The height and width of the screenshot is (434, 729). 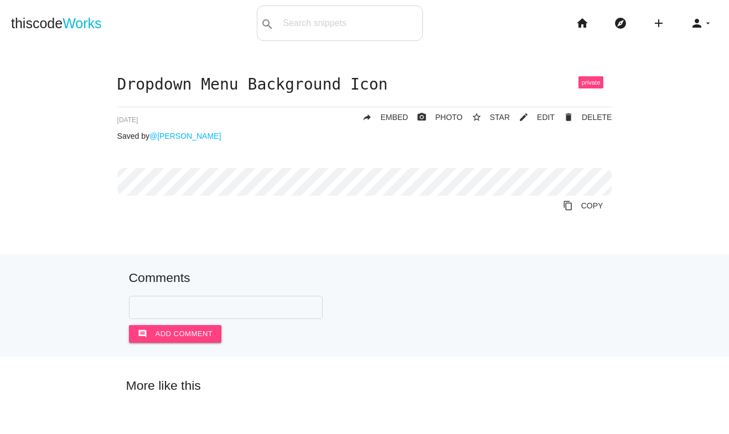 I want to click on h1: Dropdown Menu Background Icon, so click(x=365, y=85).